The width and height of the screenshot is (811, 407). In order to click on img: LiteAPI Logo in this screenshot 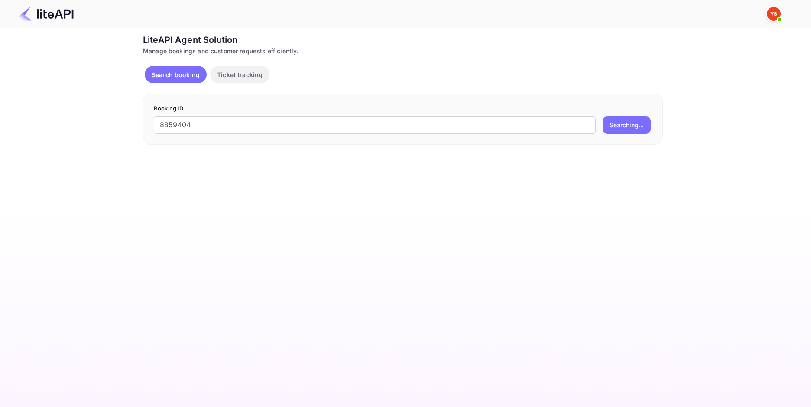, I will do `click(46, 14)`.